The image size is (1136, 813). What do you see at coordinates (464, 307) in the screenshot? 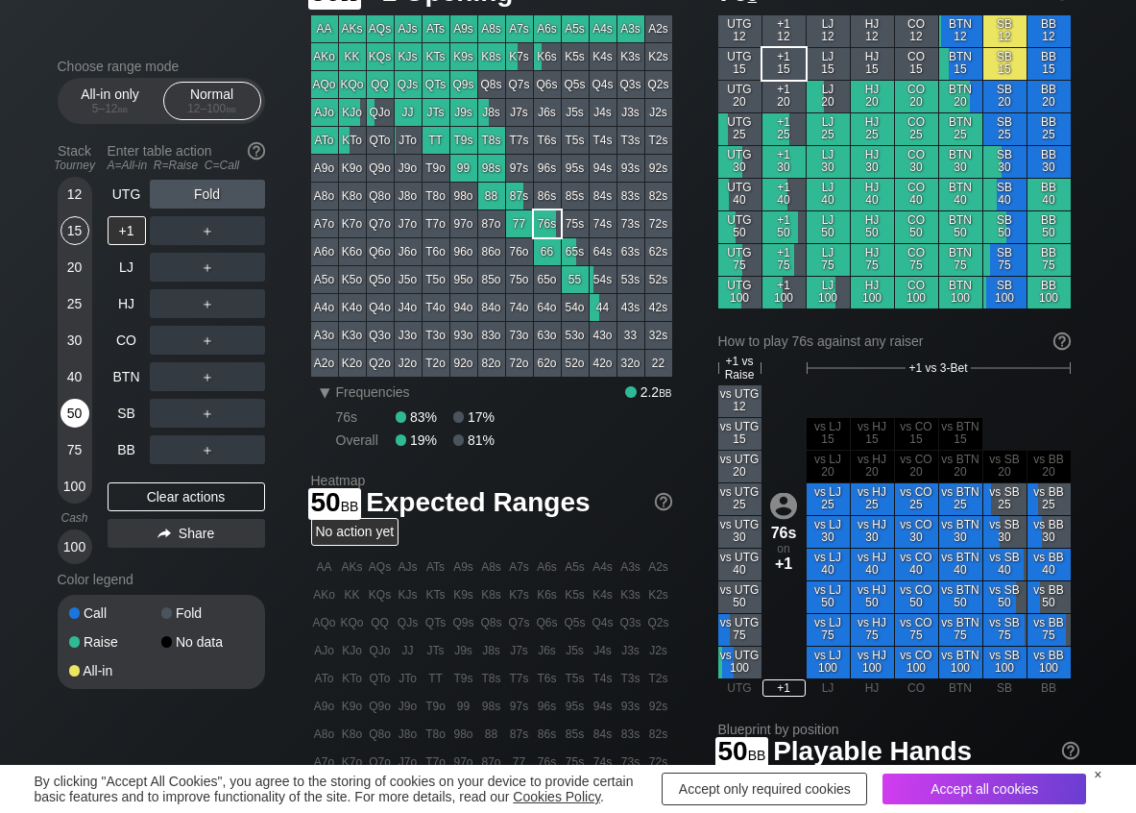
I see `div: 94o` at bounding box center [464, 307].